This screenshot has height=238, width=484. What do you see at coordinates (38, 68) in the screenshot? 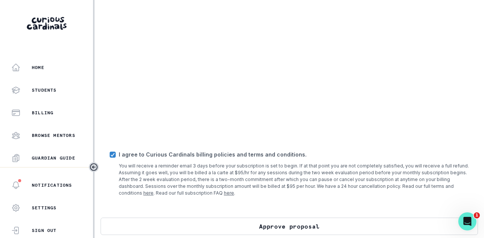
I see `p: Home` at bounding box center [38, 68].